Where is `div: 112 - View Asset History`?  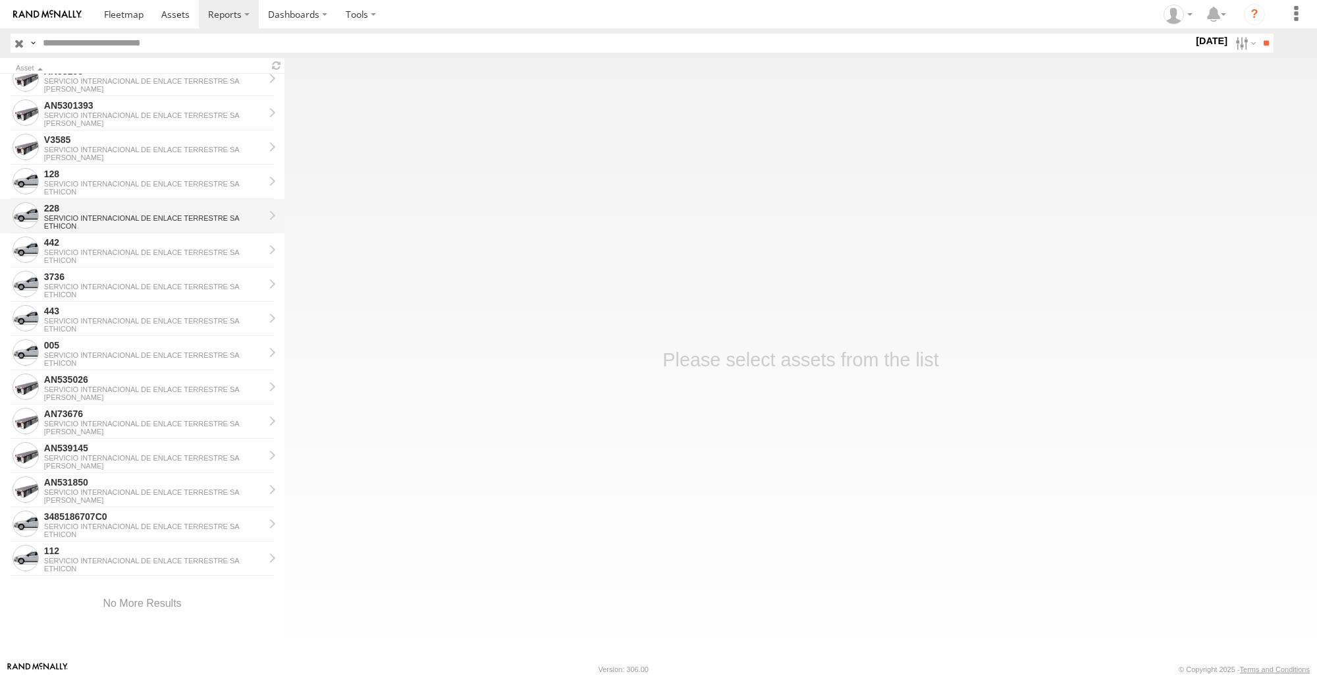
div: 112 - View Asset History is located at coordinates (154, 551).